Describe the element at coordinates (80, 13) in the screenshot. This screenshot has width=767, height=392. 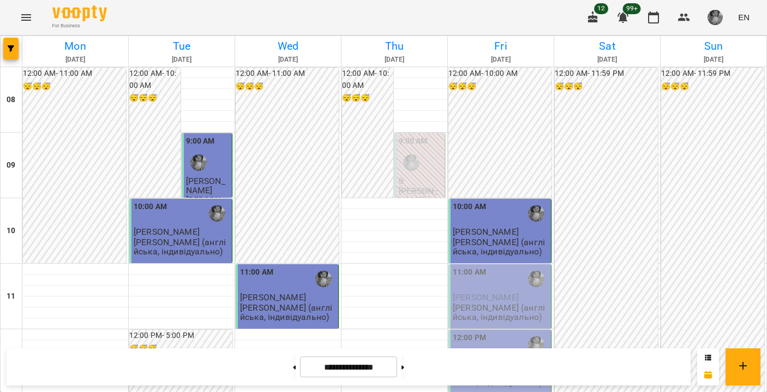
I see `img: Voopty Logo` at that location.